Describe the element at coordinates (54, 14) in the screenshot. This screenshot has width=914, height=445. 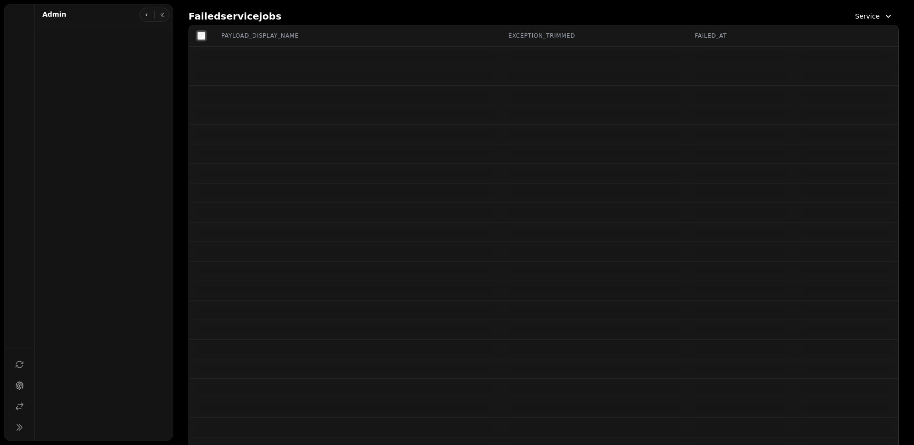
I see `h2: Admin` at that location.